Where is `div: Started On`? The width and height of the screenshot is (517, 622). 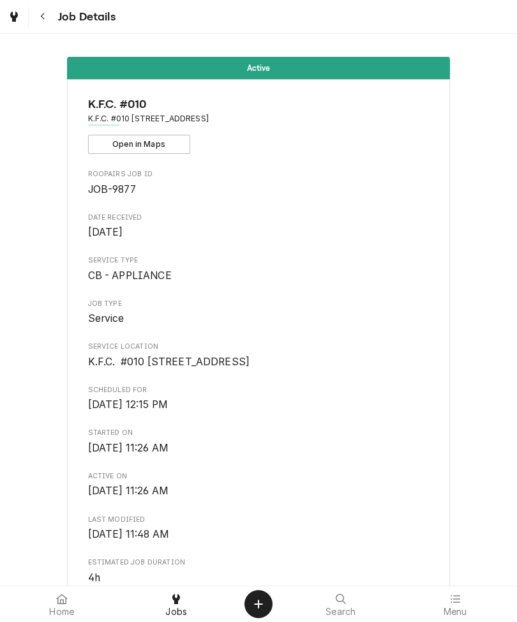
div: Started On is located at coordinates (258, 441).